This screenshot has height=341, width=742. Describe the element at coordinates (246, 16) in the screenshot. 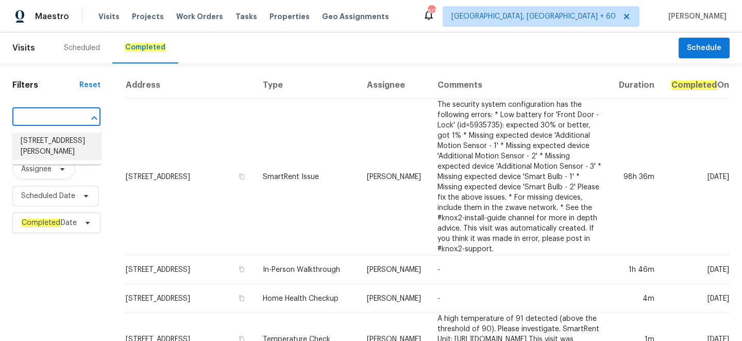

I see `span: Tasks` at that location.